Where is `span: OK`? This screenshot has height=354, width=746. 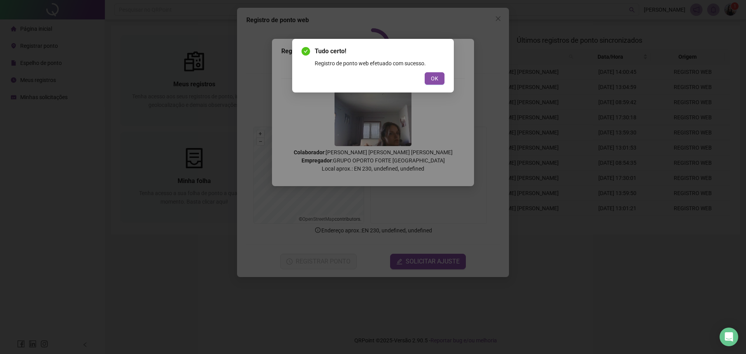
span: OK is located at coordinates (434, 78).